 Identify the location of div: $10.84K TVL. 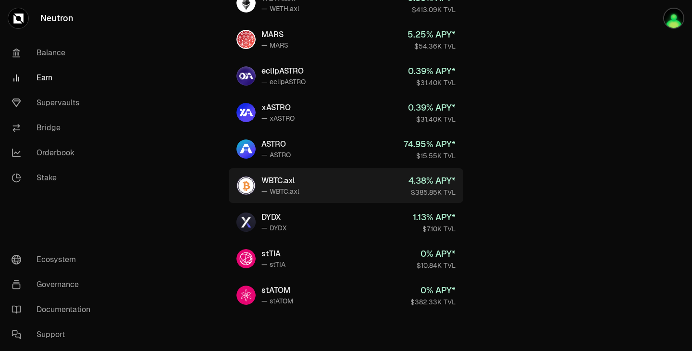
(436, 265).